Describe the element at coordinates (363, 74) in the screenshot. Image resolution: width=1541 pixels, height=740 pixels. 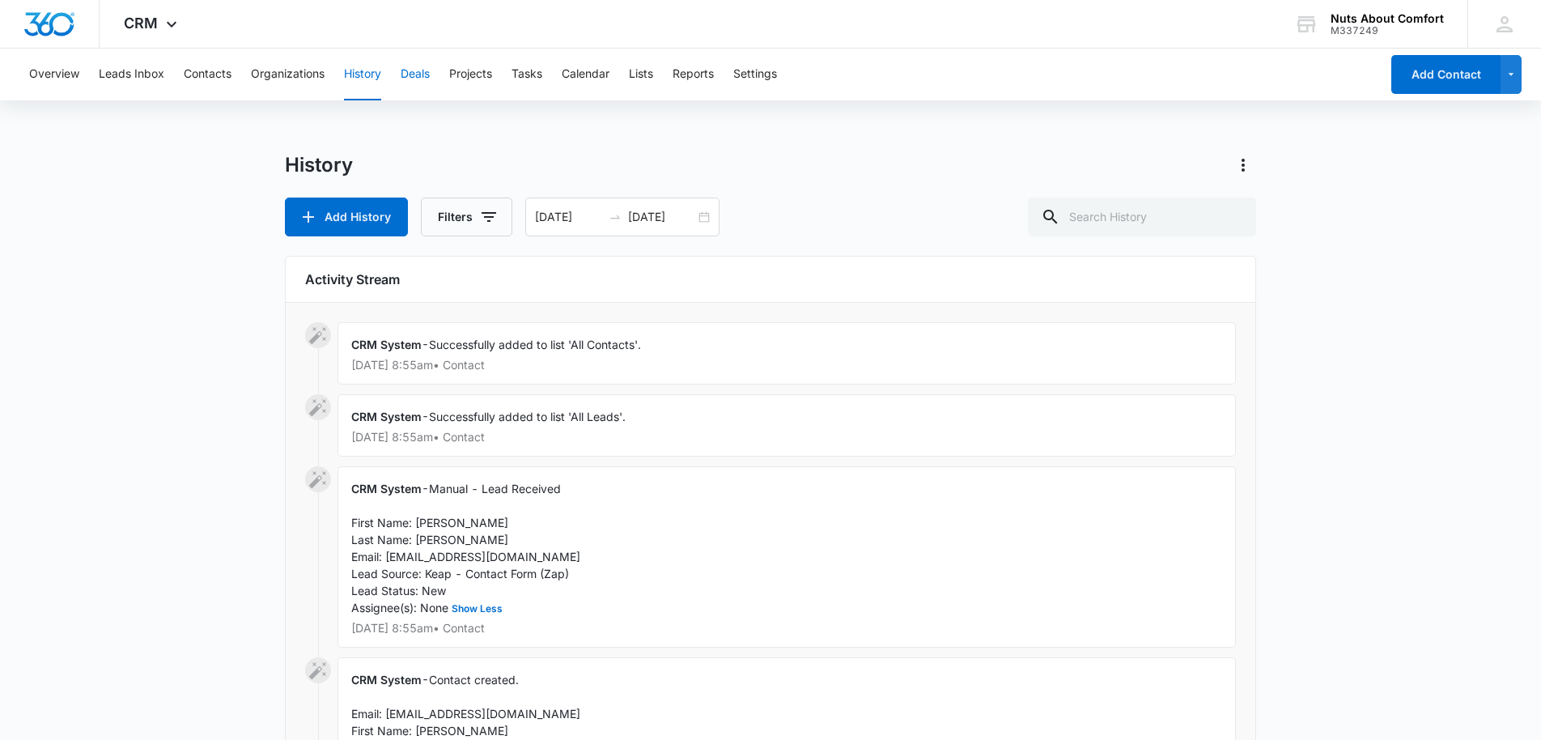
I see `button: History` at that location.